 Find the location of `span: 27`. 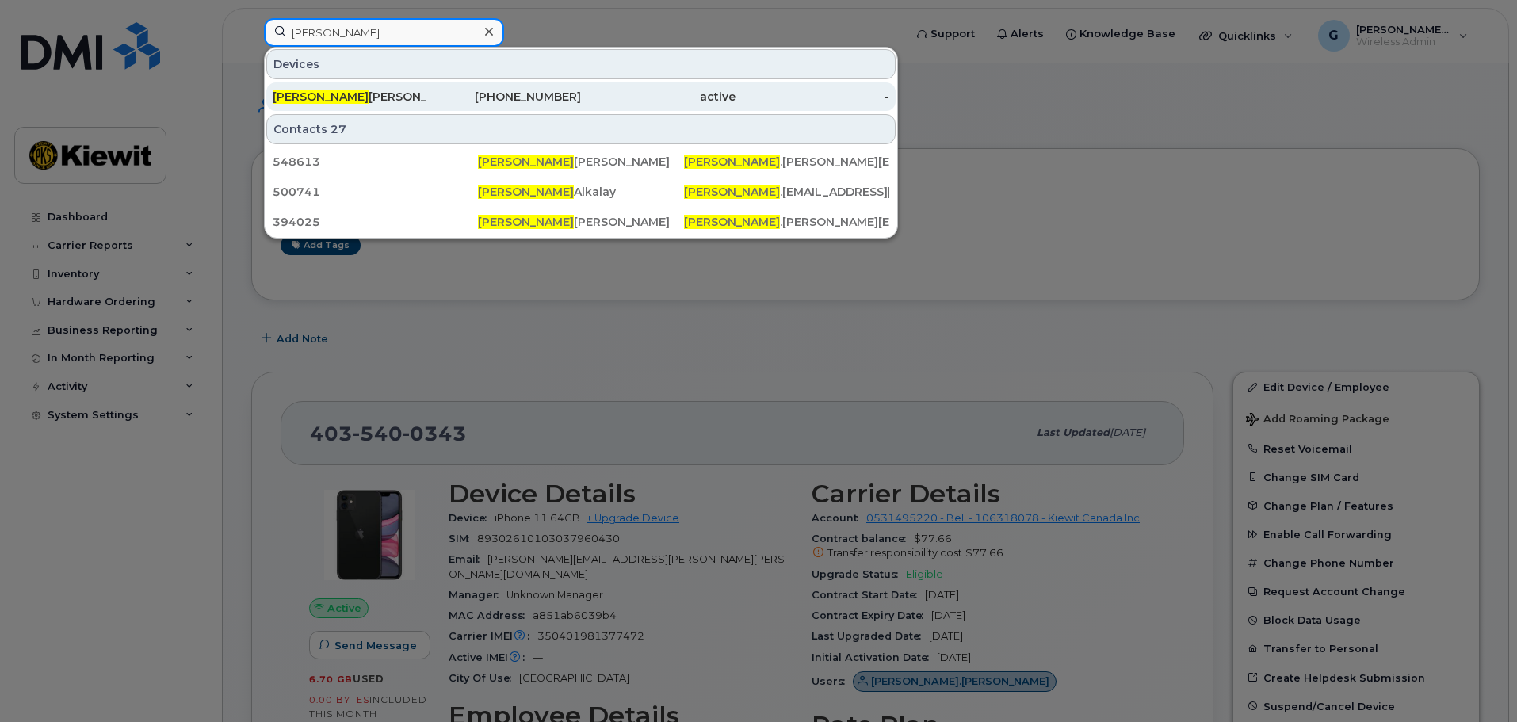

span: 27 is located at coordinates (338, 129).